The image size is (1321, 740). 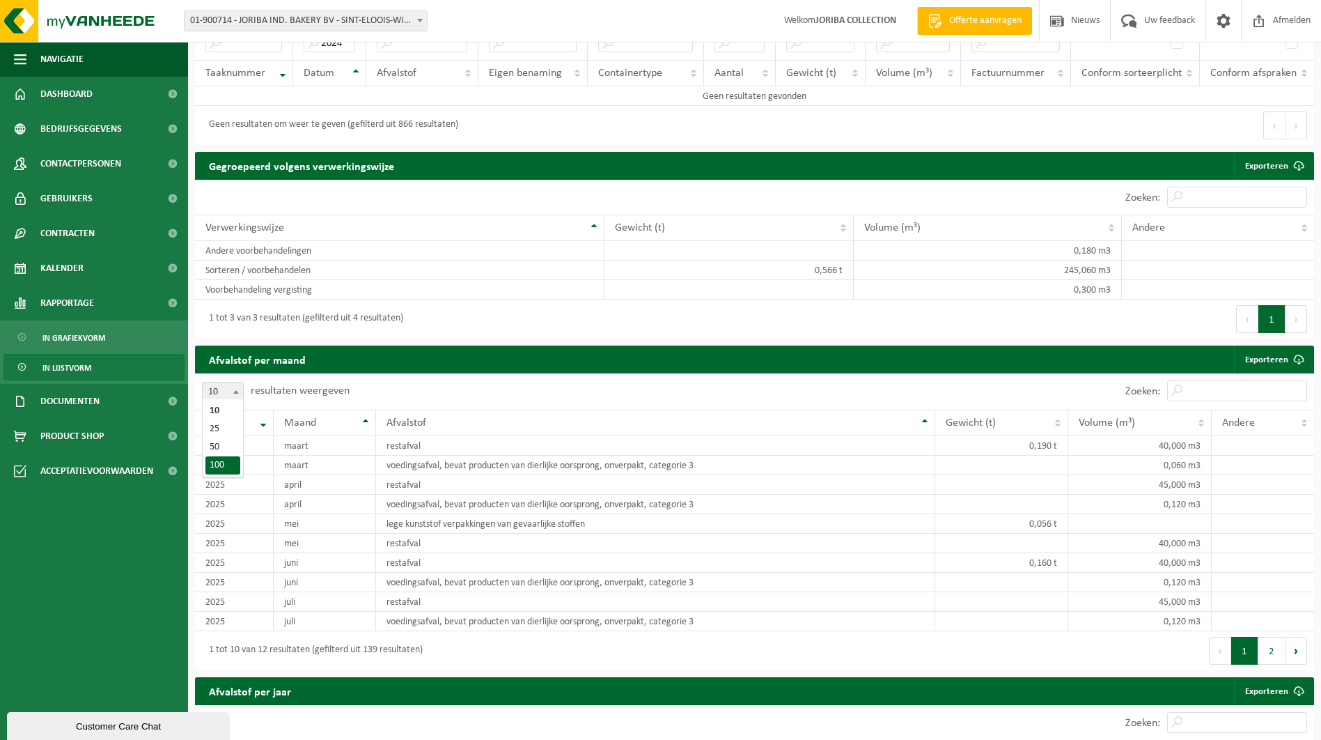 What do you see at coordinates (988, 251) in the screenshot?
I see `td: 0,180 m3` at bounding box center [988, 251].